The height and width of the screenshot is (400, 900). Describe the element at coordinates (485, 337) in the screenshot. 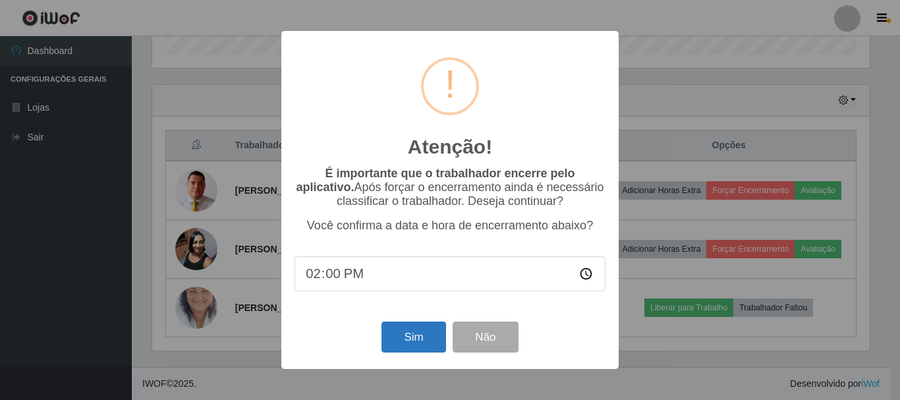

I see `button: Não` at that location.